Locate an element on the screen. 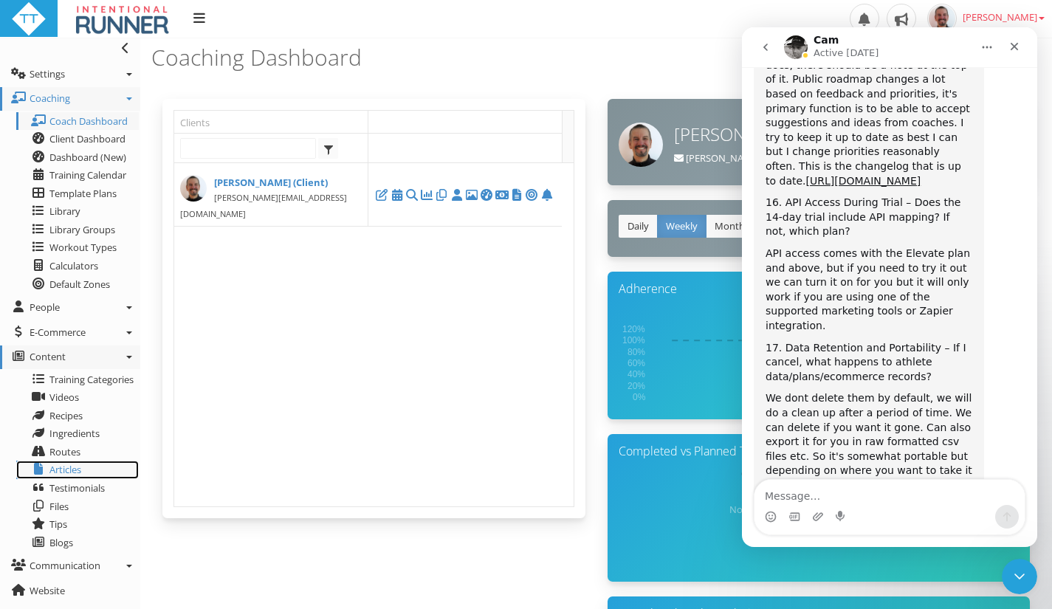  img: f8fe0c634f4026adfcfc8096b3aed953 is located at coordinates (942, 18).